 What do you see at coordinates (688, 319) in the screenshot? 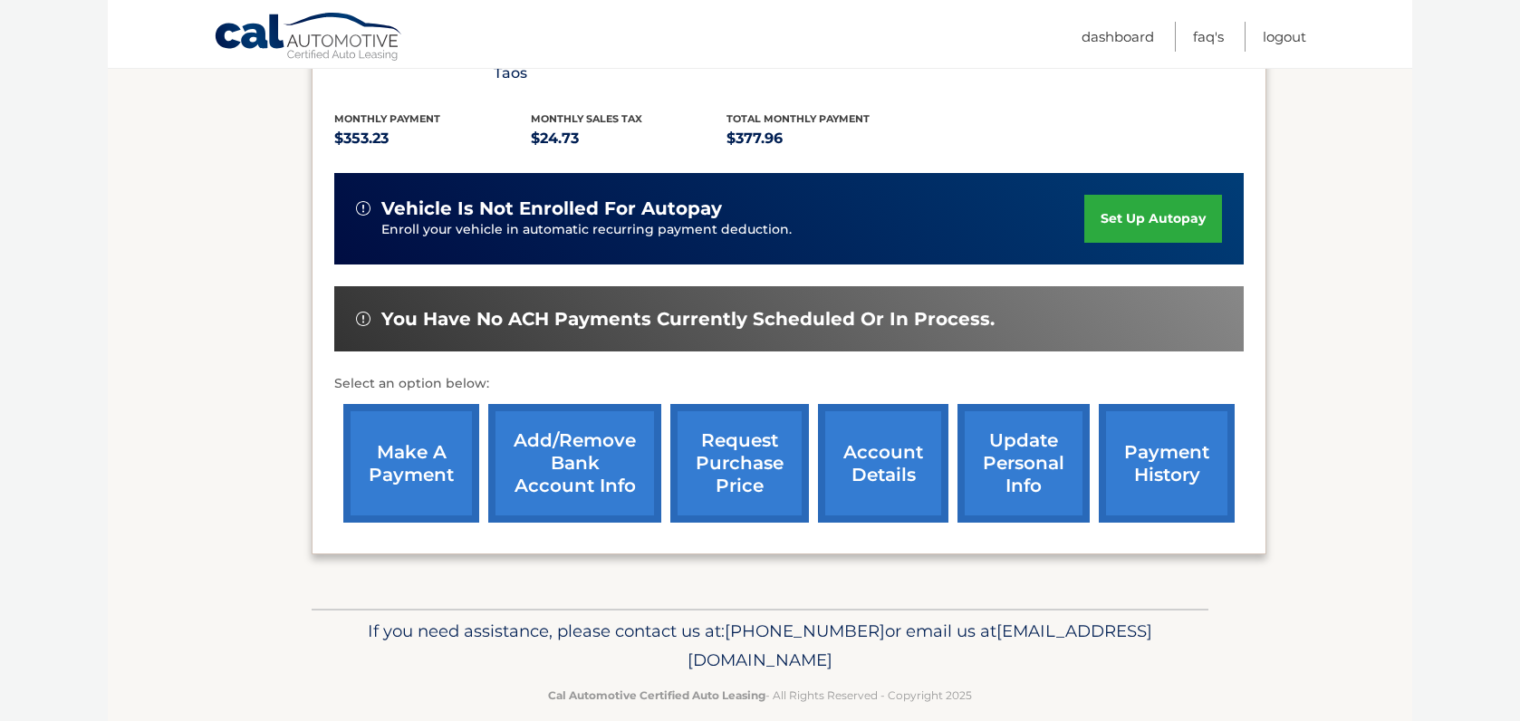
I see `span: You have no ACH payments currently scheduled or in process.` at bounding box center [688, 319].